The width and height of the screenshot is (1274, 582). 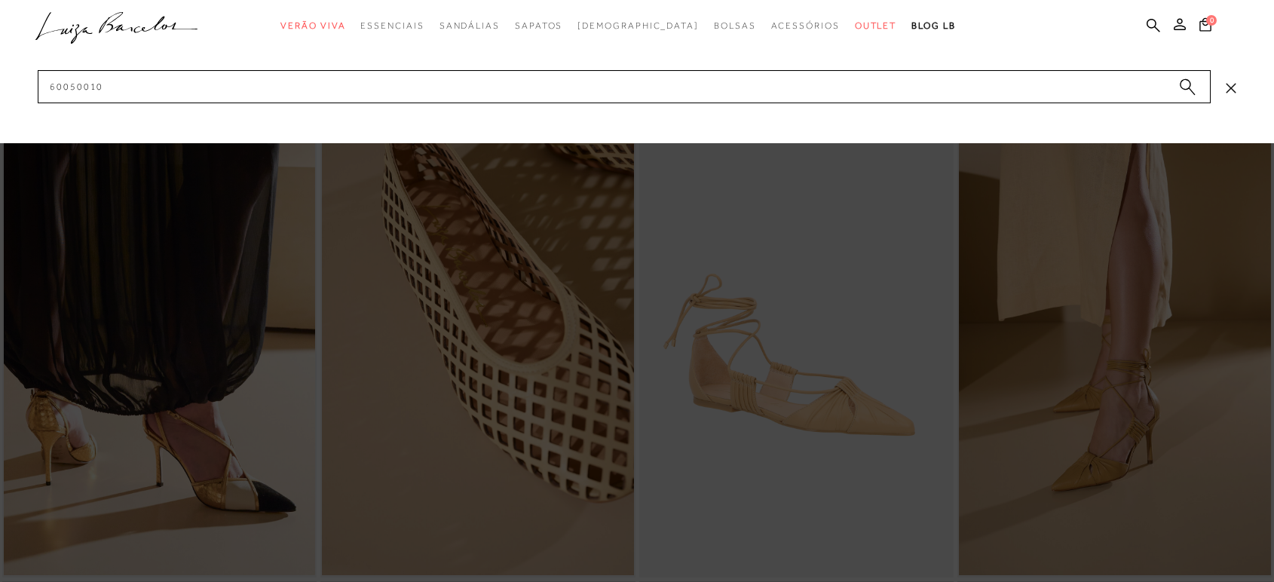 What do you see at coordinates (735, 26) in the screenshot?
I see `span: Bolsas` at bounding box center [735, 26].